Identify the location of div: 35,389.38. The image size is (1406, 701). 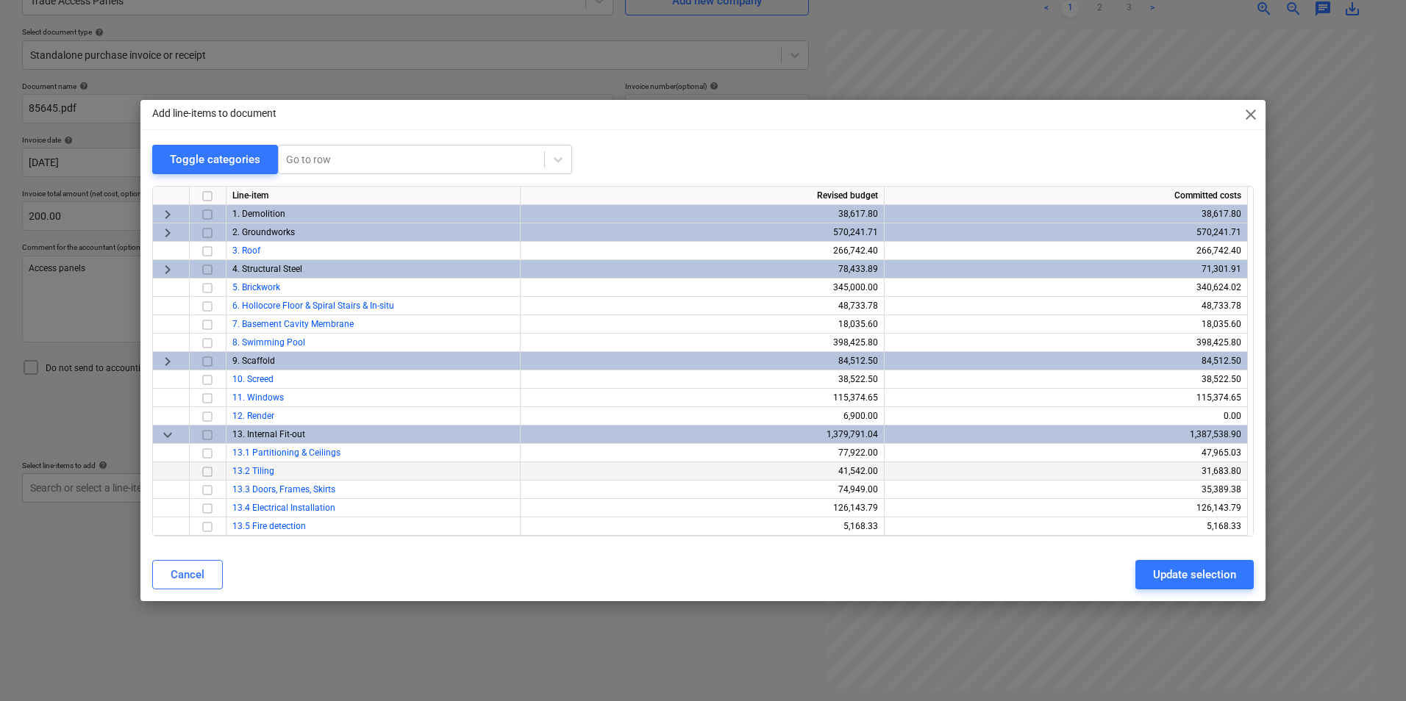
(1065, 490).